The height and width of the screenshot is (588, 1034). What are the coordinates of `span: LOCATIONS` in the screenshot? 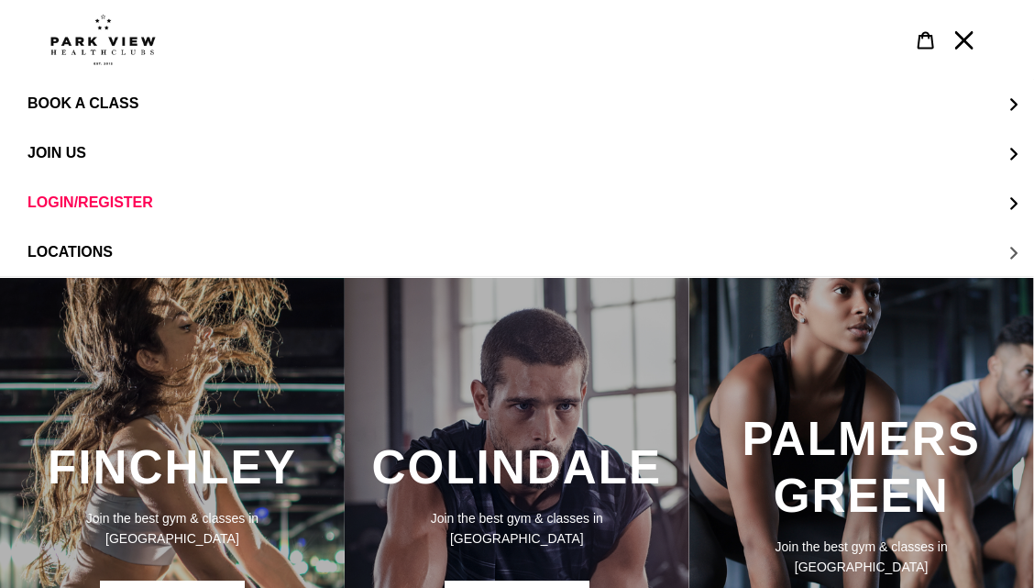 It's located at (70, 252).